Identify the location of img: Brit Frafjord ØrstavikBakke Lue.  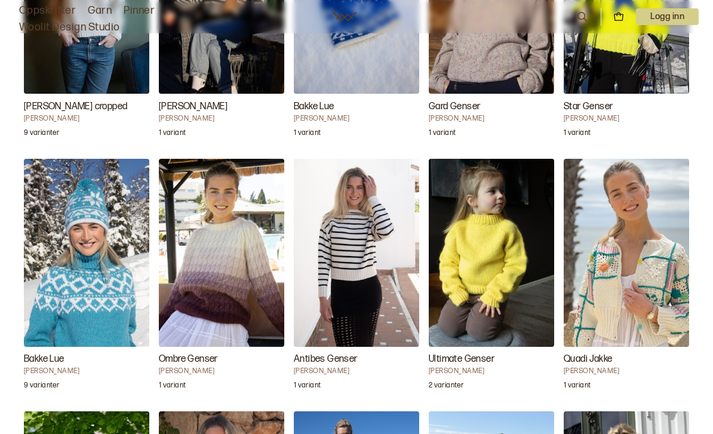
(87, 253).